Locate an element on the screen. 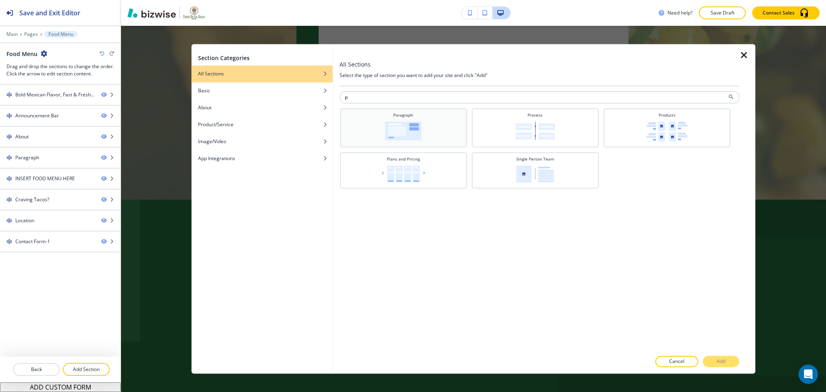  button: Image/Video is located at coordinates (262, 142).